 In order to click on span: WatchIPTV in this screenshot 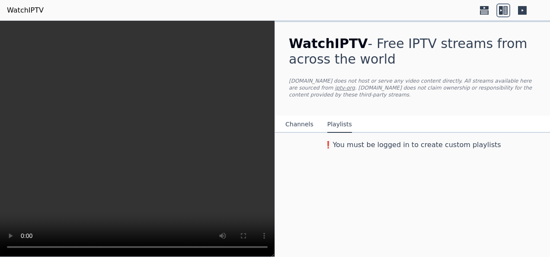, I will do `click(328, 43)`.